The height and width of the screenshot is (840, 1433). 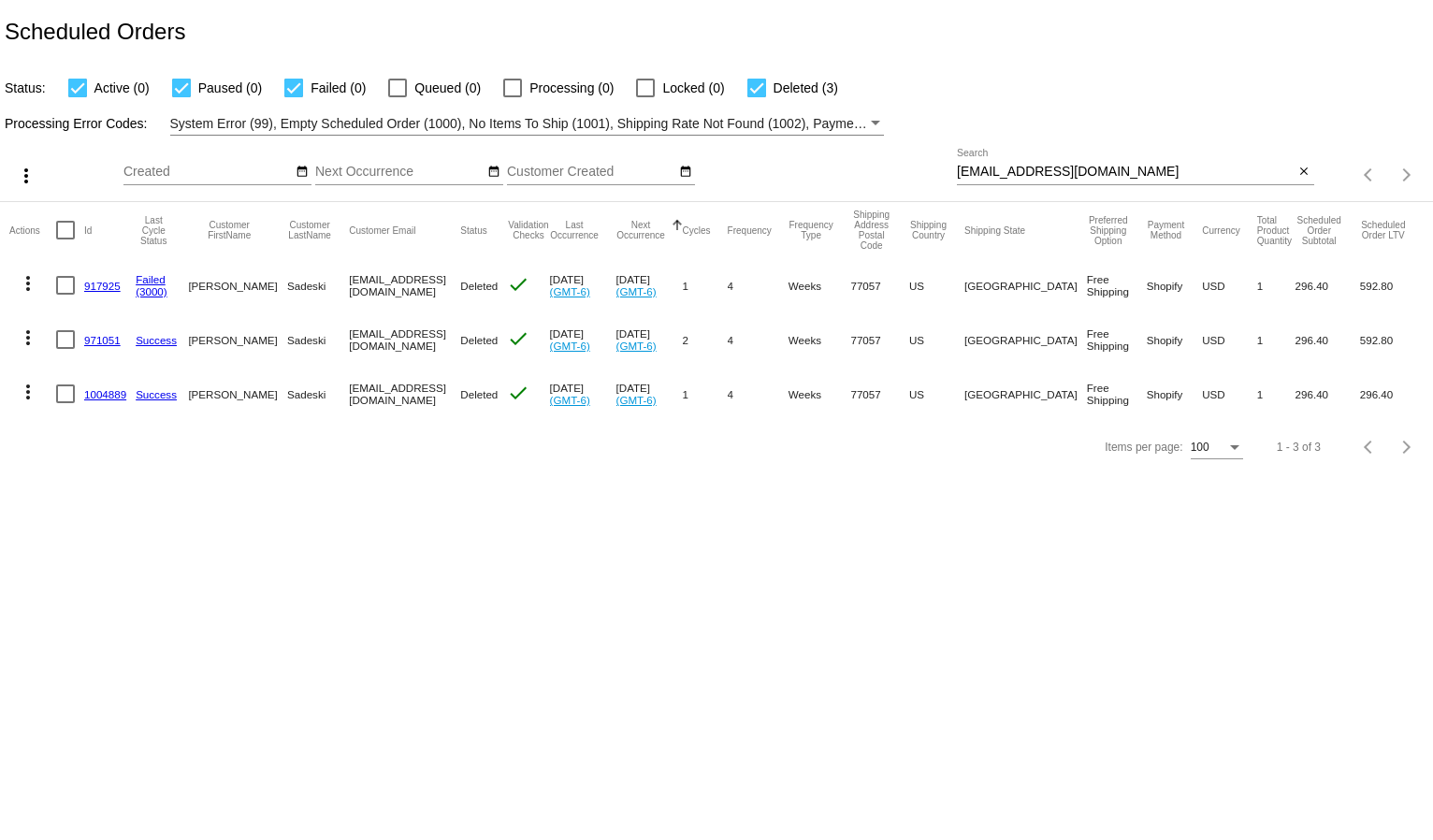 What do you see at coordinates (154, 230) in the screenshot?
I see `button: Change sorting for LastProcessingCycleId` at bounding box center [154, 230].